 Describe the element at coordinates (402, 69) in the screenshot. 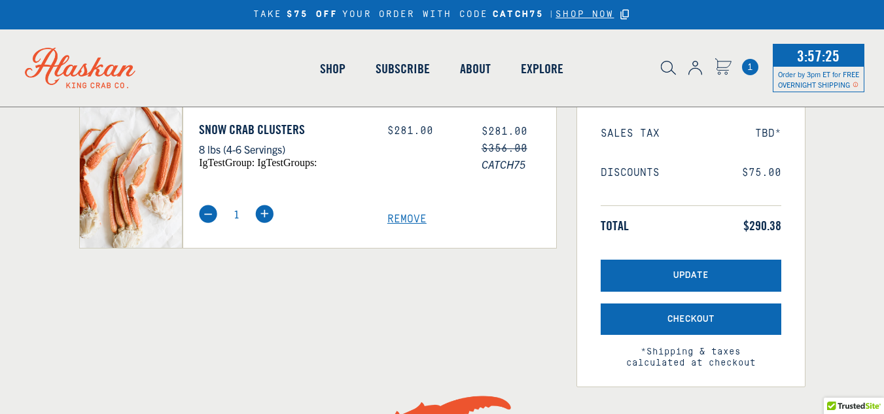

I see `a: Subscribe` at that location.